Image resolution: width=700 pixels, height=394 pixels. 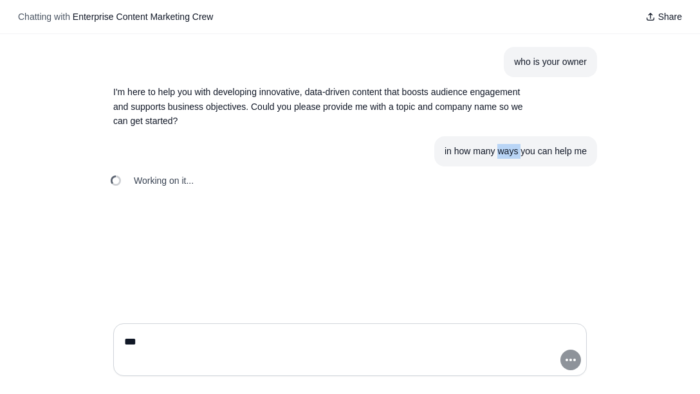 What do you see at coordinates (550, 62) in the screenshot?
I see `div: who is your owner` at bounding box center [550, 62].